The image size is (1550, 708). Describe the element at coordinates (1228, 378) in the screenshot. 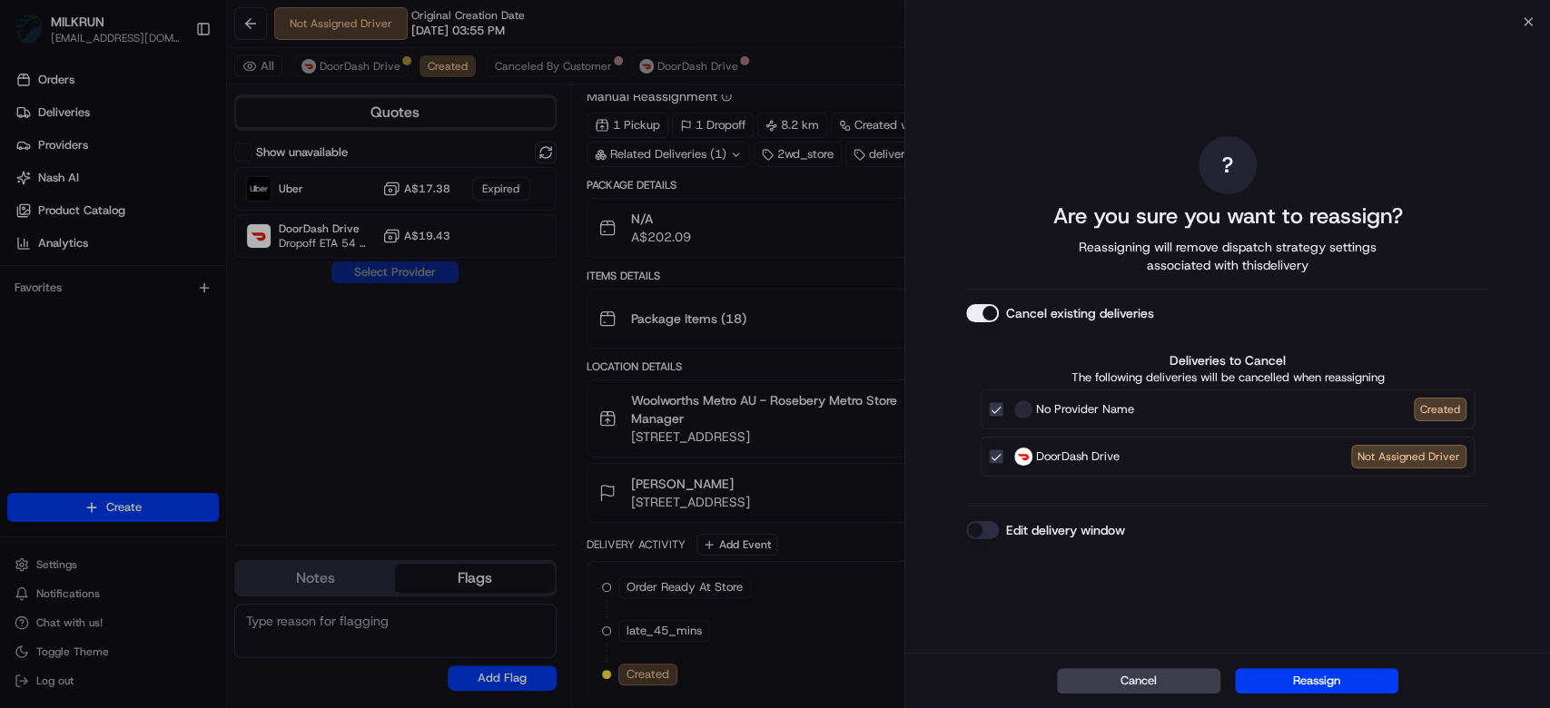

I see `p: The following deliveries will be cancelled when reassigning` at that location.